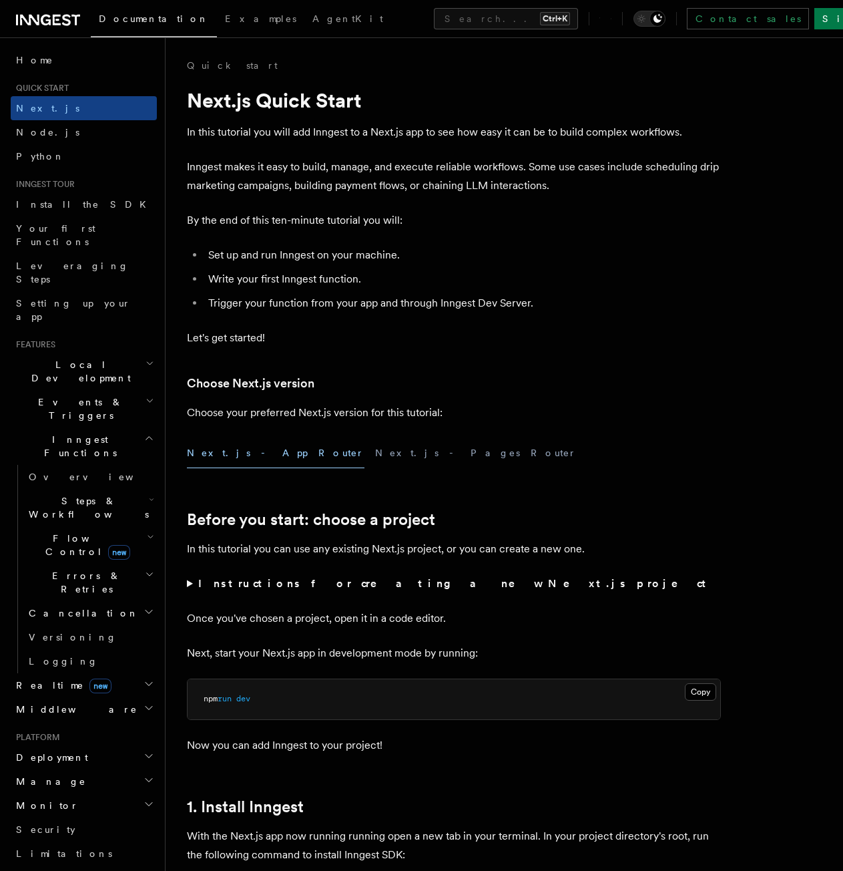 The height and width of the screenshot is (871, 843). Describe the element at coordinates (47, 108) in the screenshot. I see `span: Next.js` at that location.